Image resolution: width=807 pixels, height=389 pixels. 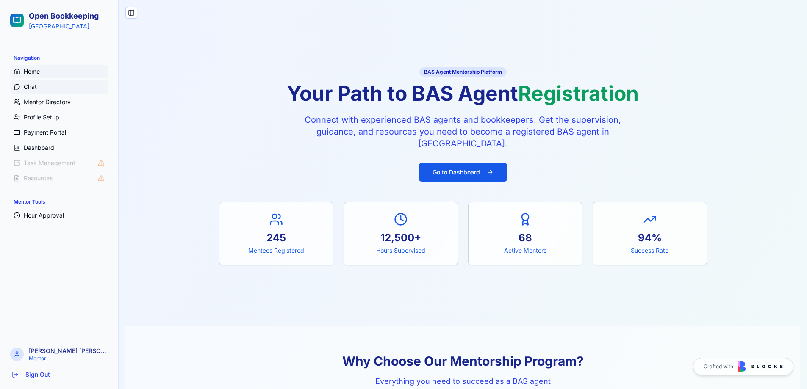 What do you see at coordinates (719, 367) in the screenshot?
I see `span: Crafted with` at bounding box center [719, 367].